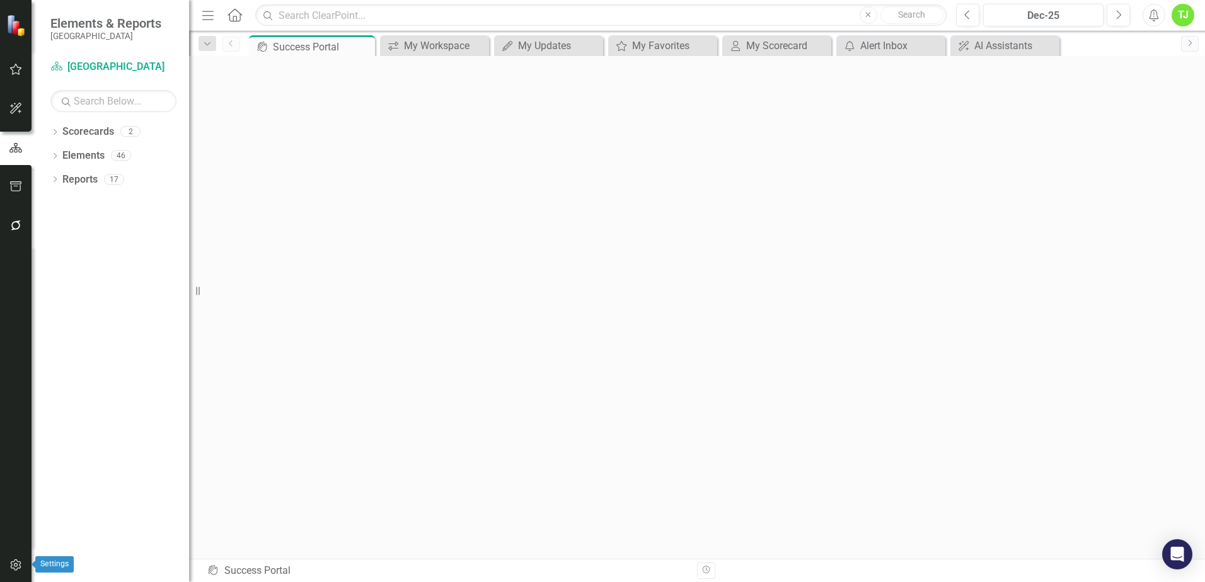 The image size is (1205, 582). I want to click on a: My Favorites, so click(662, 45).